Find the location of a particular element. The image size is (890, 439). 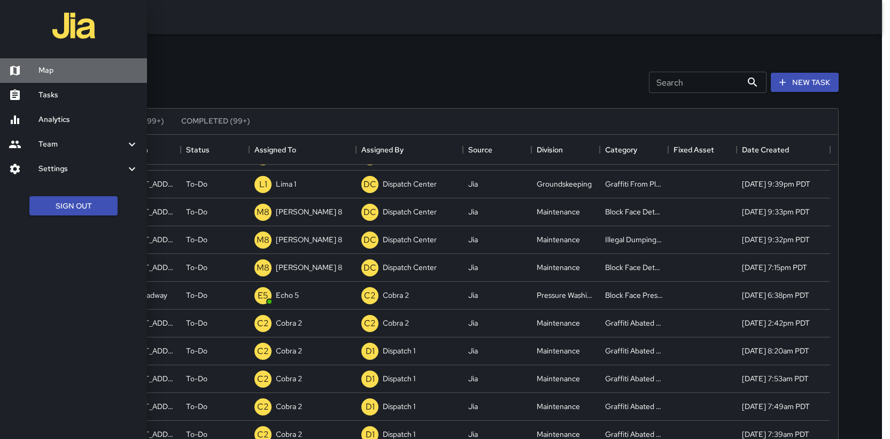

h6: Team is located at coordinates (82, 144).